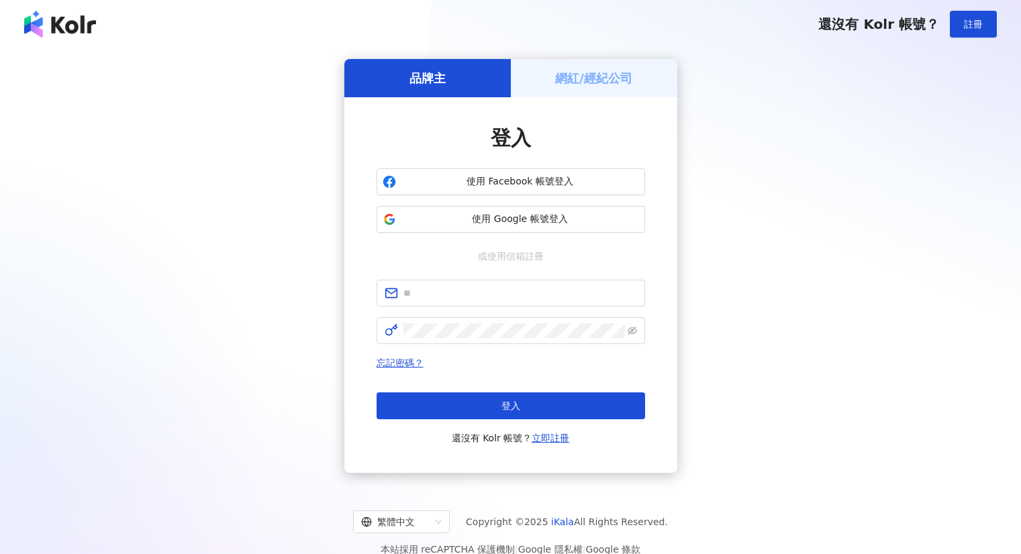 The width and height of the screenshot is (1021, 554). Describe the element at coordinates (562, 522) in the screenshot. I see `a: iKala` at that location.